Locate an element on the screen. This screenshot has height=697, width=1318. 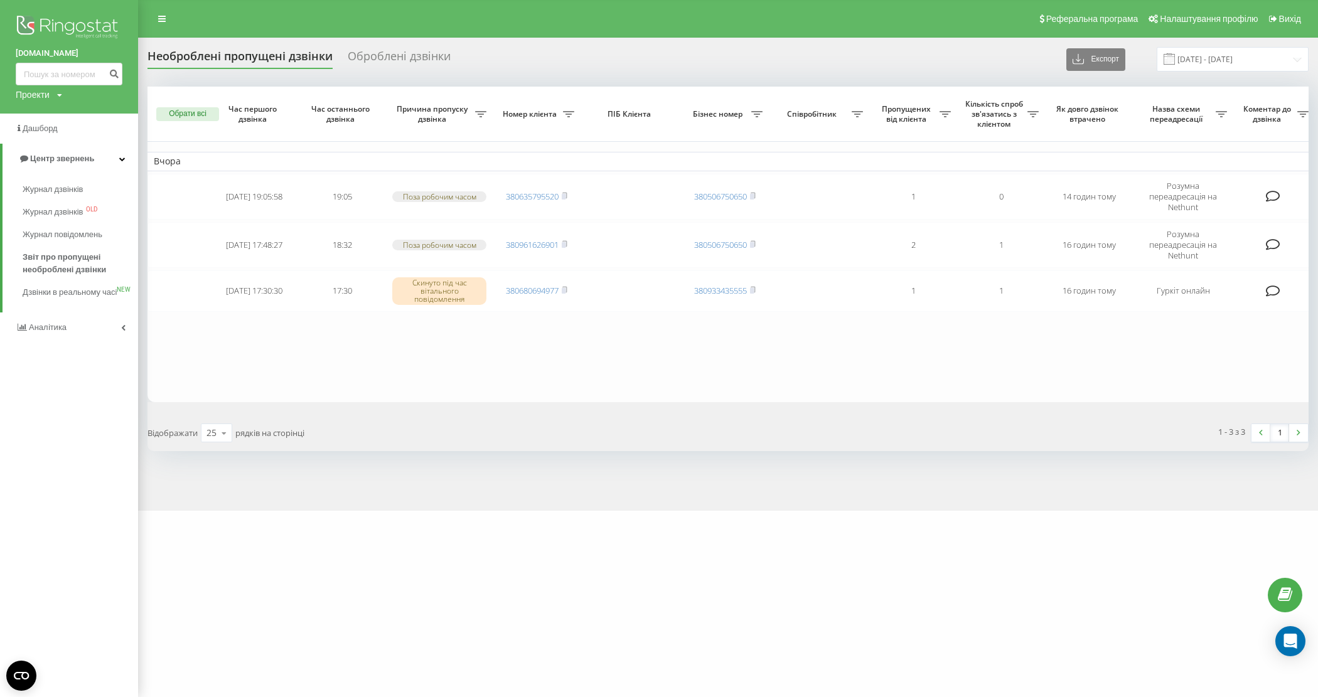
td: Гуркіт онлайн is located at coordinates (1183, 291).